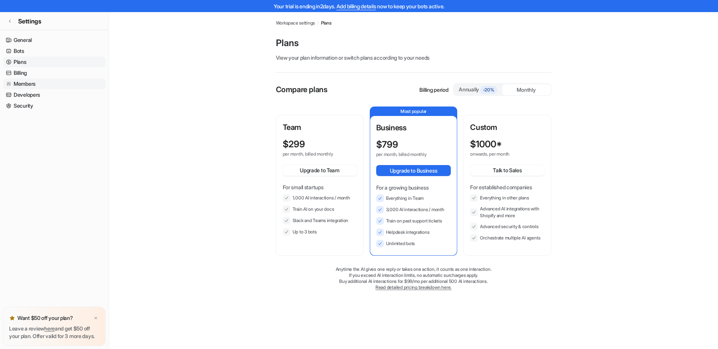 This screenshot has height=349, width=718. Describe the element at coordinates (478, 90) in the screenshot. I see `div: Annually` at that location.